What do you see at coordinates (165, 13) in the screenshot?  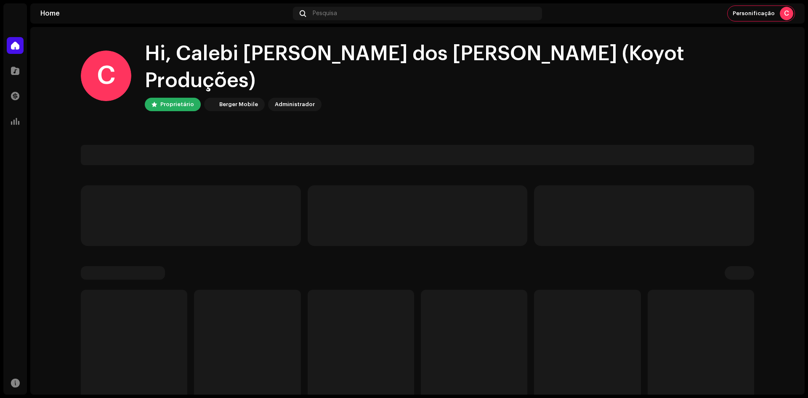 I see `div: Home` at bounding box center [165, 13].